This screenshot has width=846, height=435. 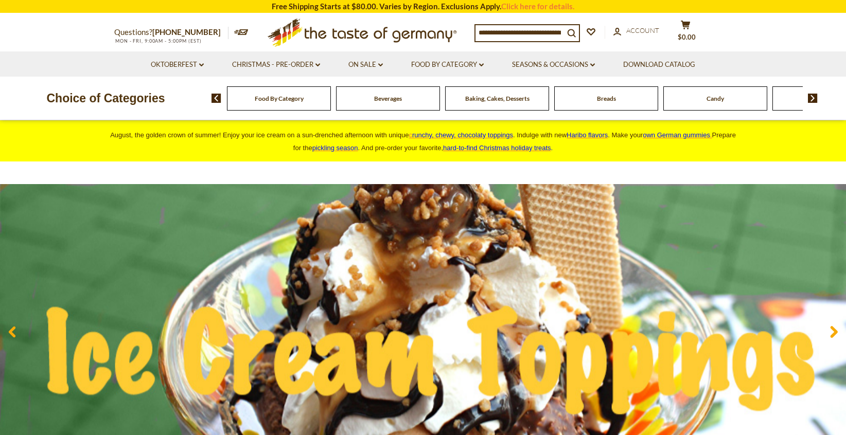 I want to click on a: On Sale, so click(x=365, y=65).